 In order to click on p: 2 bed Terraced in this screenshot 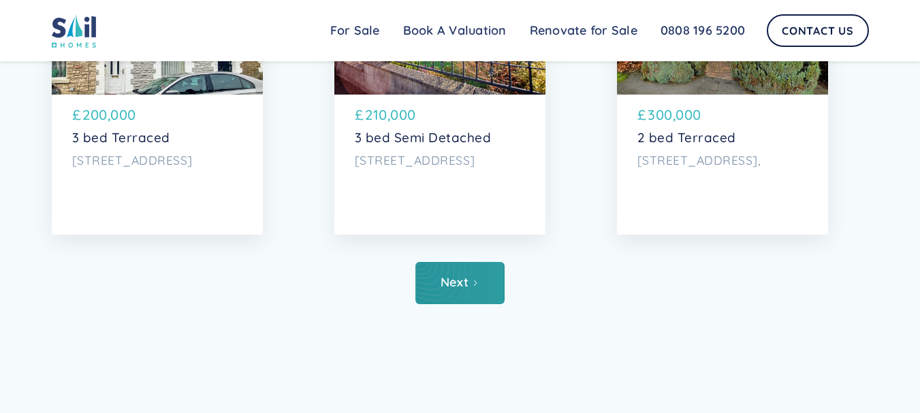, I will do `click(723, 138)`.